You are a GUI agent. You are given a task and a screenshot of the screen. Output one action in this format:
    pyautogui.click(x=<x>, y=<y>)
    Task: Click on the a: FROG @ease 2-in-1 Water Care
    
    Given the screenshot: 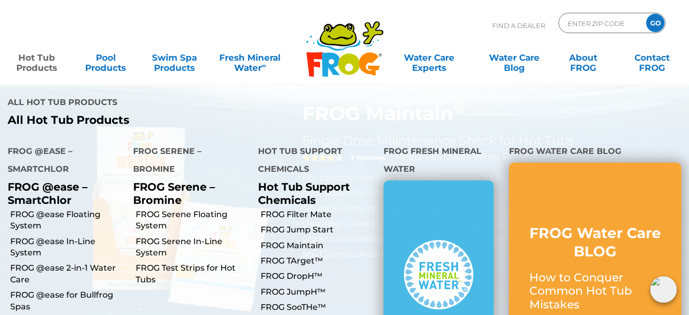 What is the action you would take?
    pyautogui.click(x=68, y=274)
    